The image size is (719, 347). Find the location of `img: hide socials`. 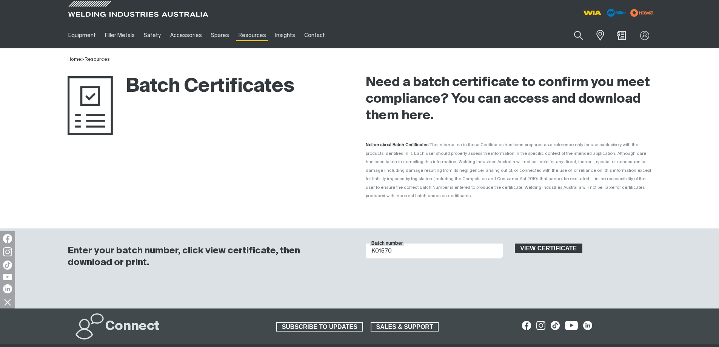

img: hide socials is located at coordinates (8, 302).